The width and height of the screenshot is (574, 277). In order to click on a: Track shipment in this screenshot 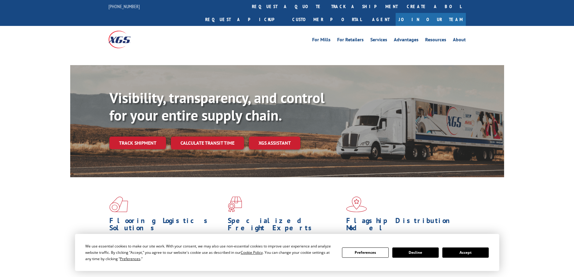, I will do `click(138, 143)`.